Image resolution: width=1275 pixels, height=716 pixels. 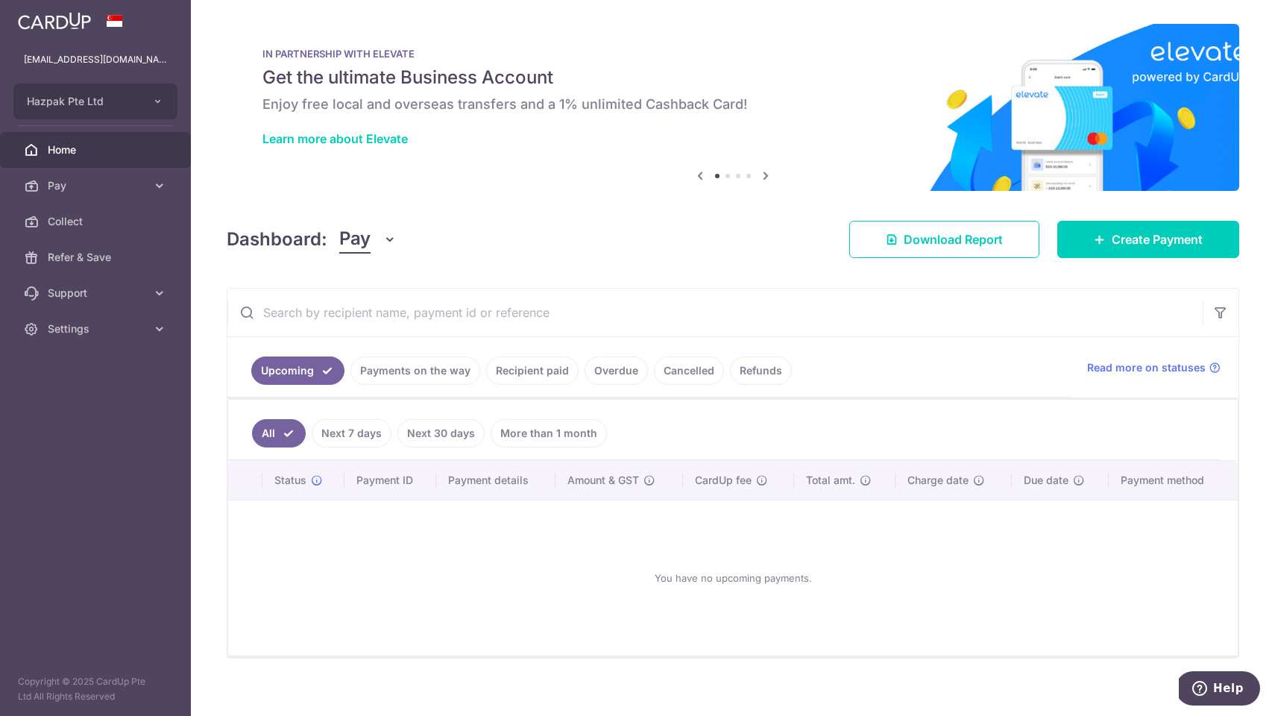 What do you see at coordinates (733, 54) in the screenshot?
I see `p: IN PARTNERSHIP WITH ELEVATE` at bounding box center [733, 54].